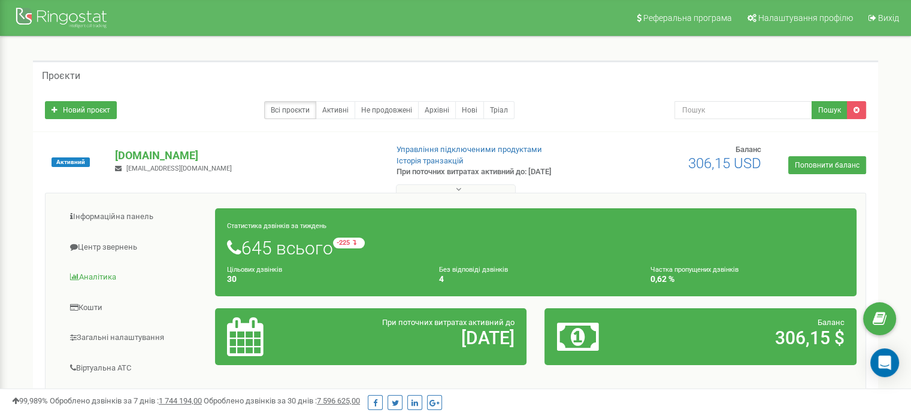  Describe the element at coordinates (338, 401) in the screenshot. I see `u: 7 596 625,00` at that location.